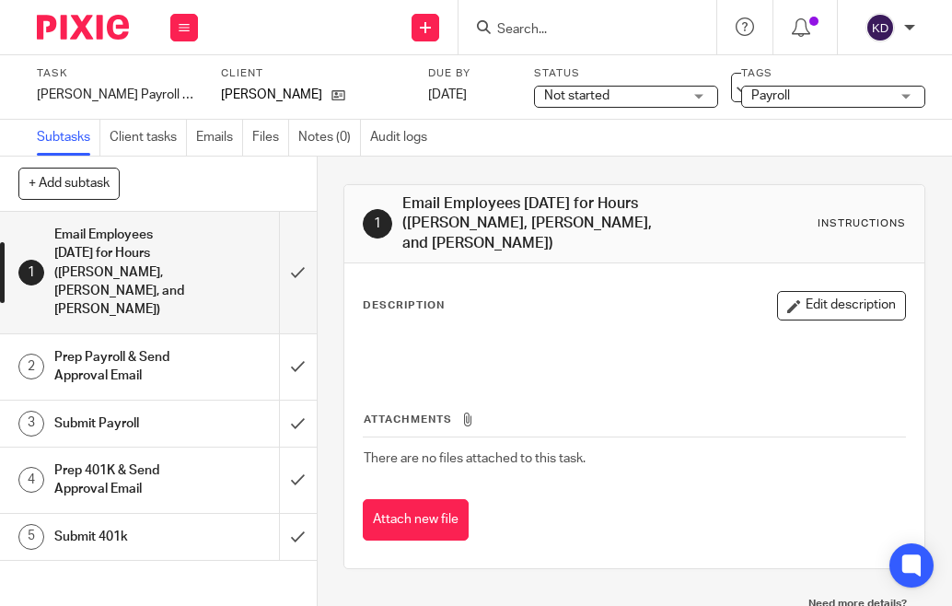 This screenshot has width=952, height=606. I want to click on span: There are no files attached to this task., so click(474, 459).